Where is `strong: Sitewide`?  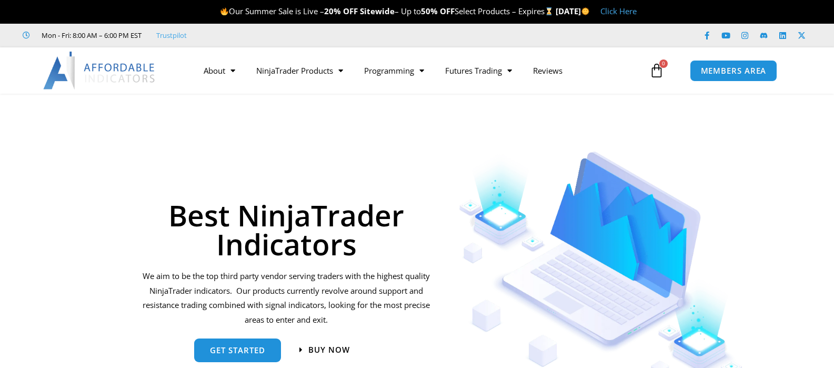
strong: Sitewide is located at coordinates (377, 11).